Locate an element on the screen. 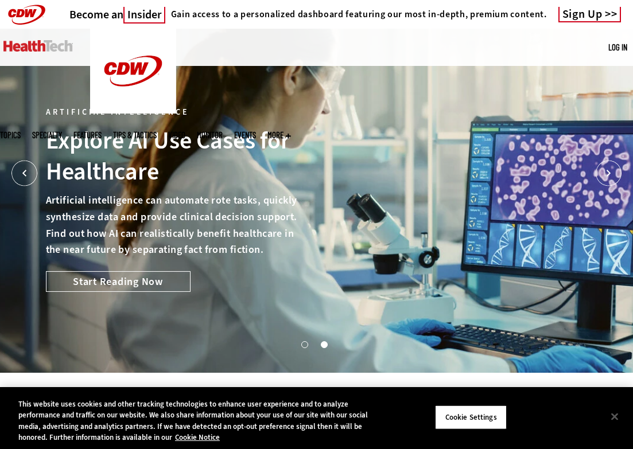  a: Sign Up is located at coordinates (590, 14).